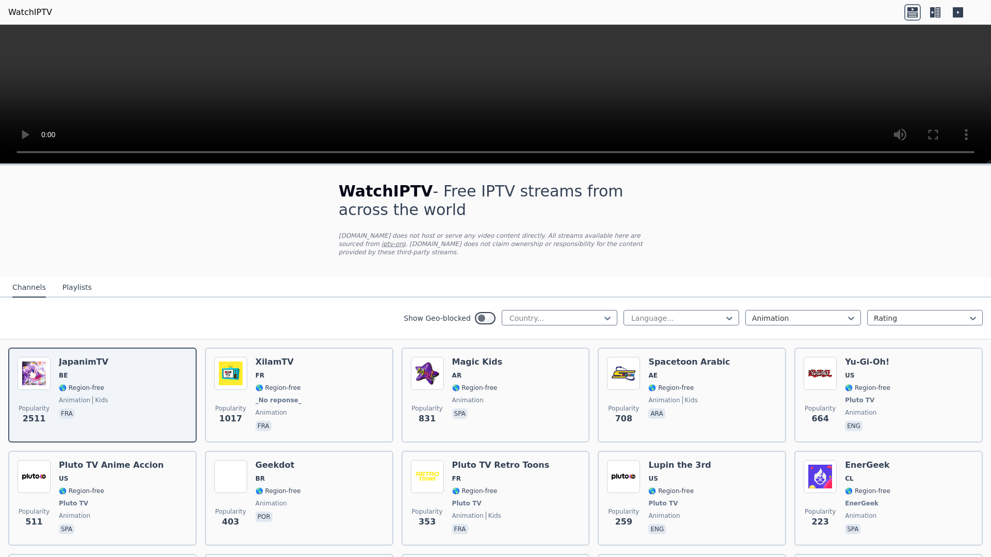  I want to click on img: Yu-Gi-Oh!, so click(820, 374).